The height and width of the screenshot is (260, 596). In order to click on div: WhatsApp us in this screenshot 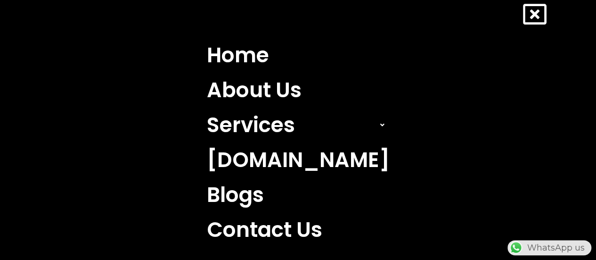, I will do `click(550, 248)`.